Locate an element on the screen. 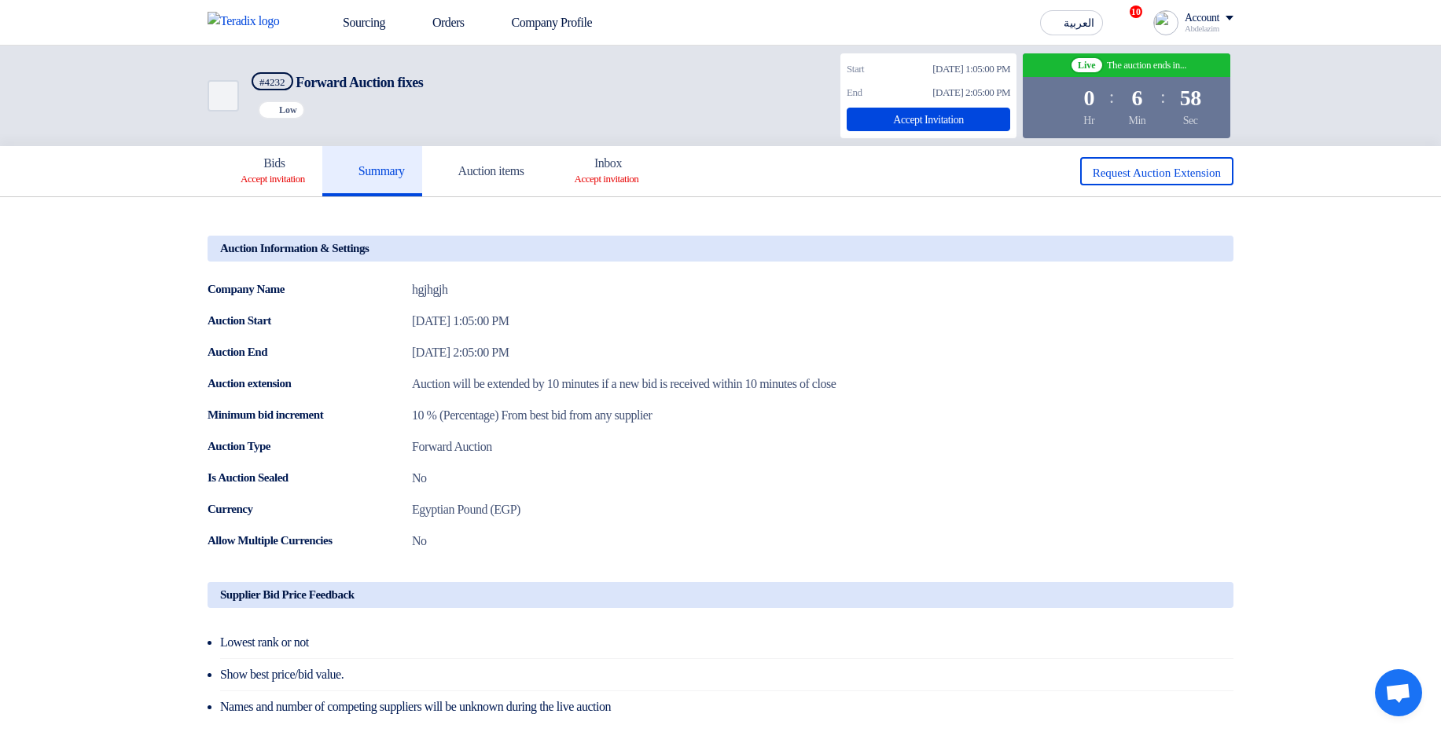  a: Sourcing is located at coordinates (353, 23).